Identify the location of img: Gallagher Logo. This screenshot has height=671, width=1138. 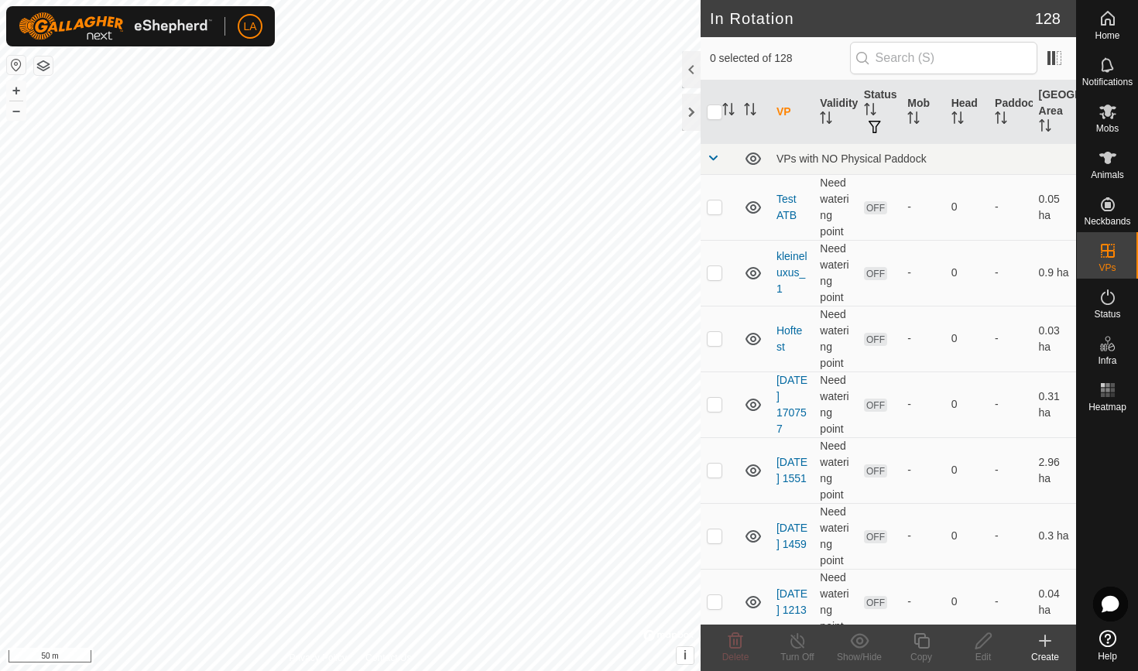
(115, 26).